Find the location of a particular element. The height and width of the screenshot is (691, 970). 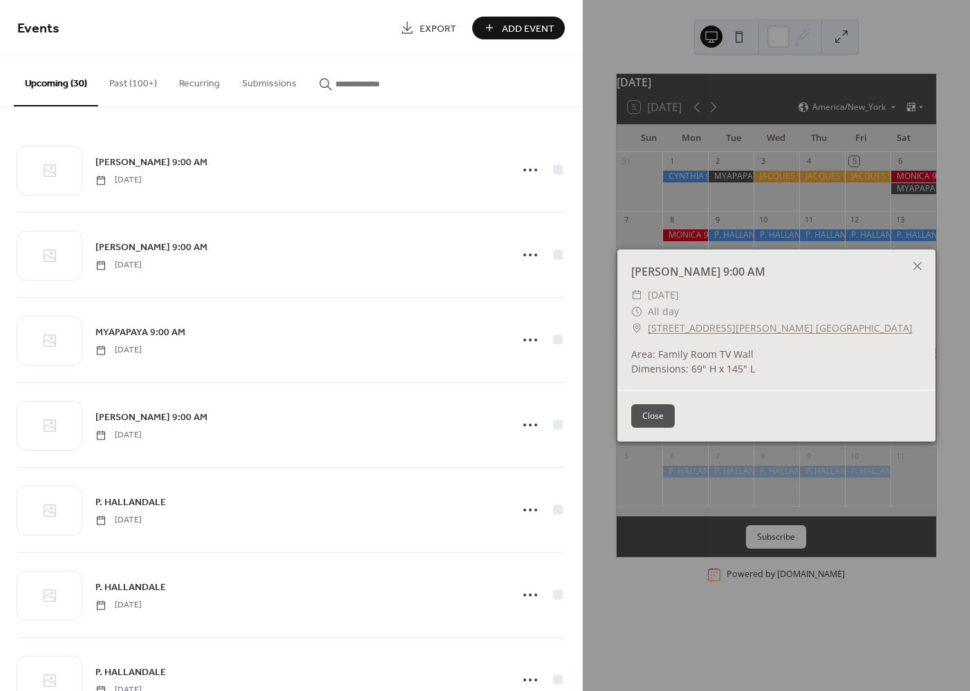

span: MYAPAPAYA 9:00 AM is located at coordinates (140, 332).